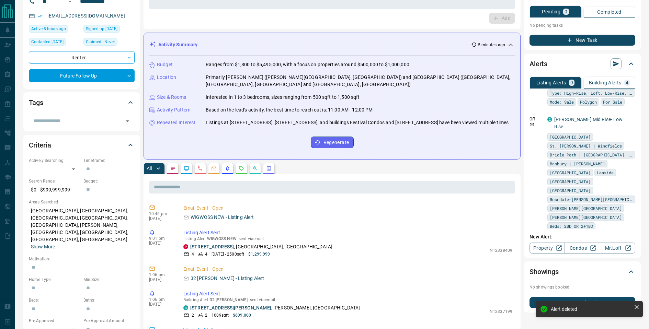 This screenshot has height=329, width=649. What do you see at coordinates (173, 169) in the screenshot?
I see `svg: Notes` at bounding box center [173, 169].